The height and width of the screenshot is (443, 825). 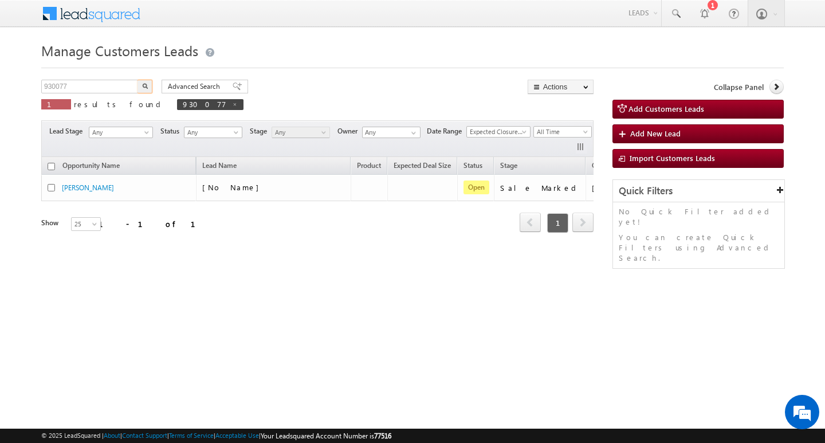 What do you see at coordinates (383, 435) in the screenshot?
I see `span: 77516` at bounding box center [383, 435].